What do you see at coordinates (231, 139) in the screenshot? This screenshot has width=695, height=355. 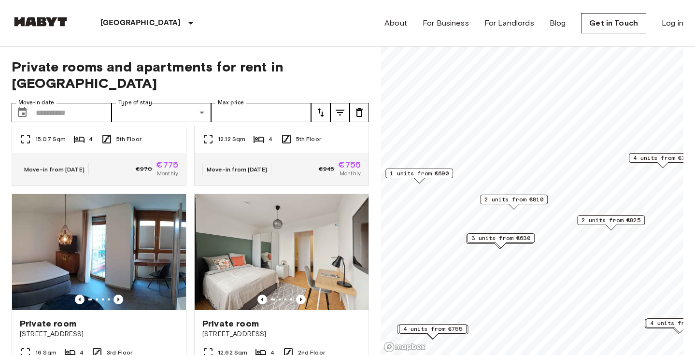 I see `span: 12.12 Sqm` at bounding box center [231, 139].